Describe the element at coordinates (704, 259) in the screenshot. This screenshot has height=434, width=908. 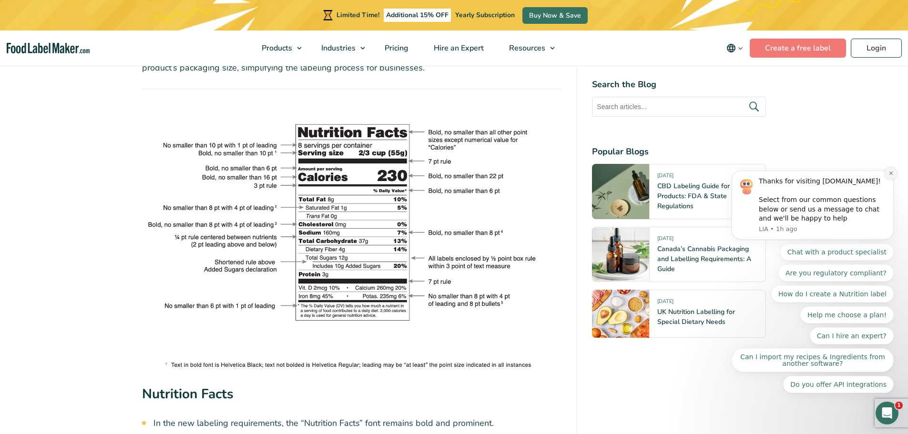
I see `a: Canada’s Cannabis Packaging and Labelling Requirements: A Guide` at that location.